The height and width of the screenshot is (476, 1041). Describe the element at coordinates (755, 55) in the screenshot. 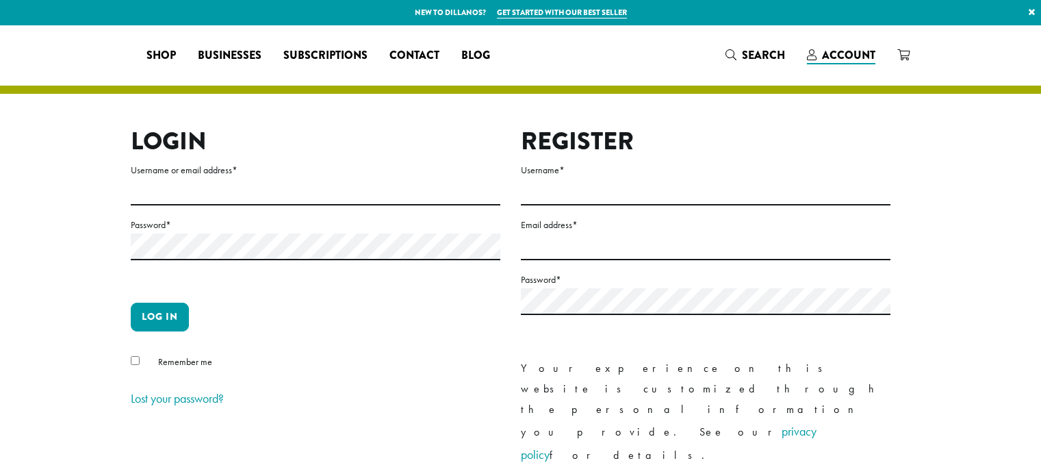

I see `a: Search` at that location.